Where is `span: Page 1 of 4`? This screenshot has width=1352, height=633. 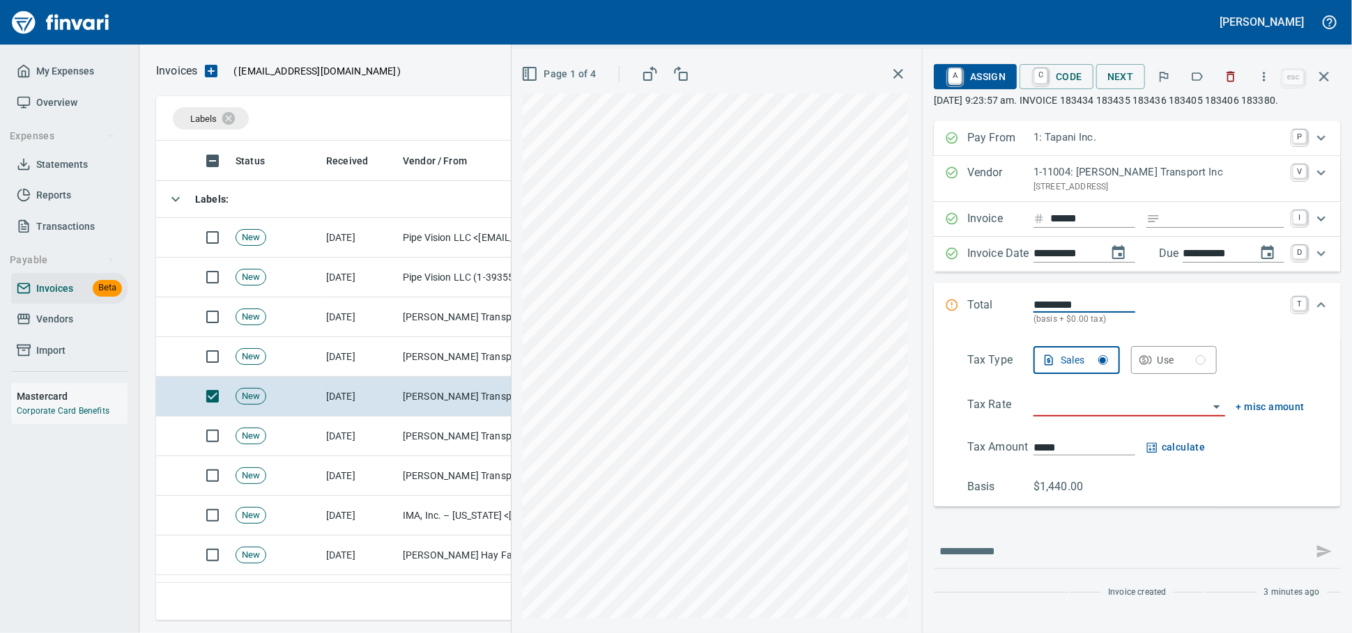 span: Page 1 of 4 is located at coordinates (559, 74).